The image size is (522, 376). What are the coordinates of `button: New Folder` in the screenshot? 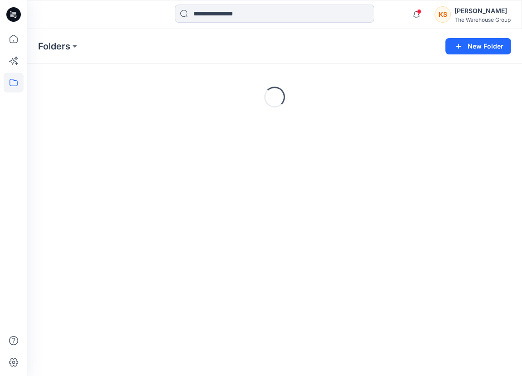 It's located at (478, 46).